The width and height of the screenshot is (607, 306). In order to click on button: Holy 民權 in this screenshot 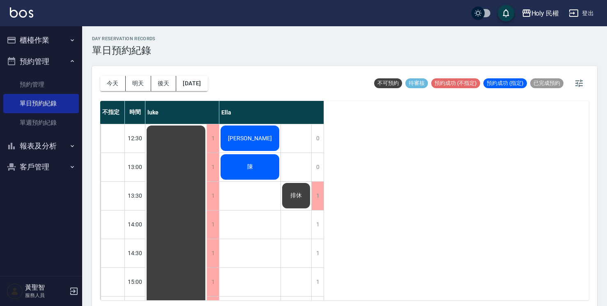, I will do `click(540, 13)`.